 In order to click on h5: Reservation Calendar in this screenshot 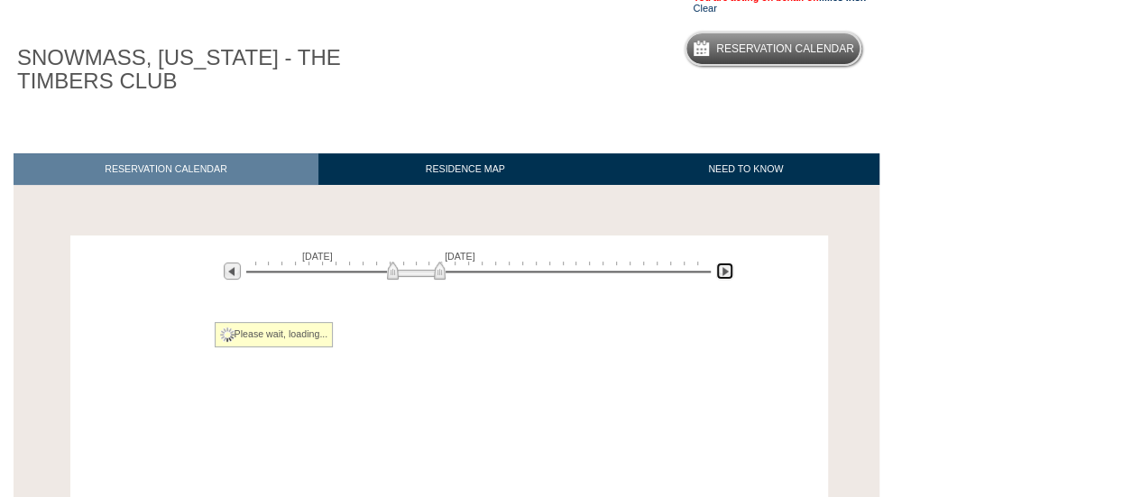, I will do `click(785, 49)`.